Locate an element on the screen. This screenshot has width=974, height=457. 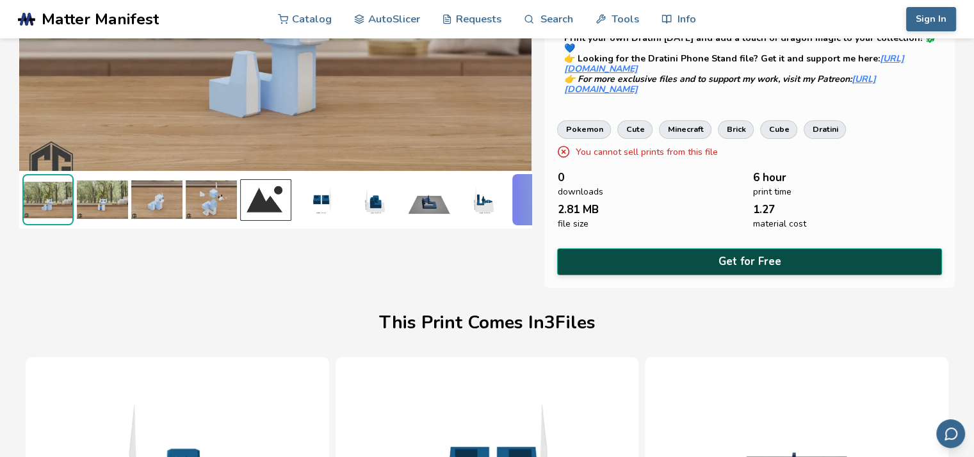
a: cube is located at coordinates (779, 129).